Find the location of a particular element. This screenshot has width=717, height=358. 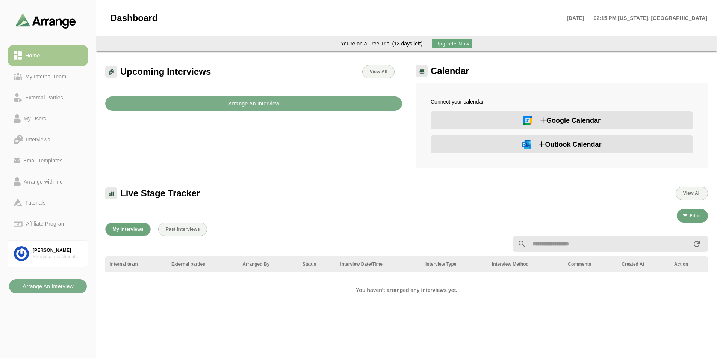

button: Outlook Calendar is located at coordinates (562, 145).